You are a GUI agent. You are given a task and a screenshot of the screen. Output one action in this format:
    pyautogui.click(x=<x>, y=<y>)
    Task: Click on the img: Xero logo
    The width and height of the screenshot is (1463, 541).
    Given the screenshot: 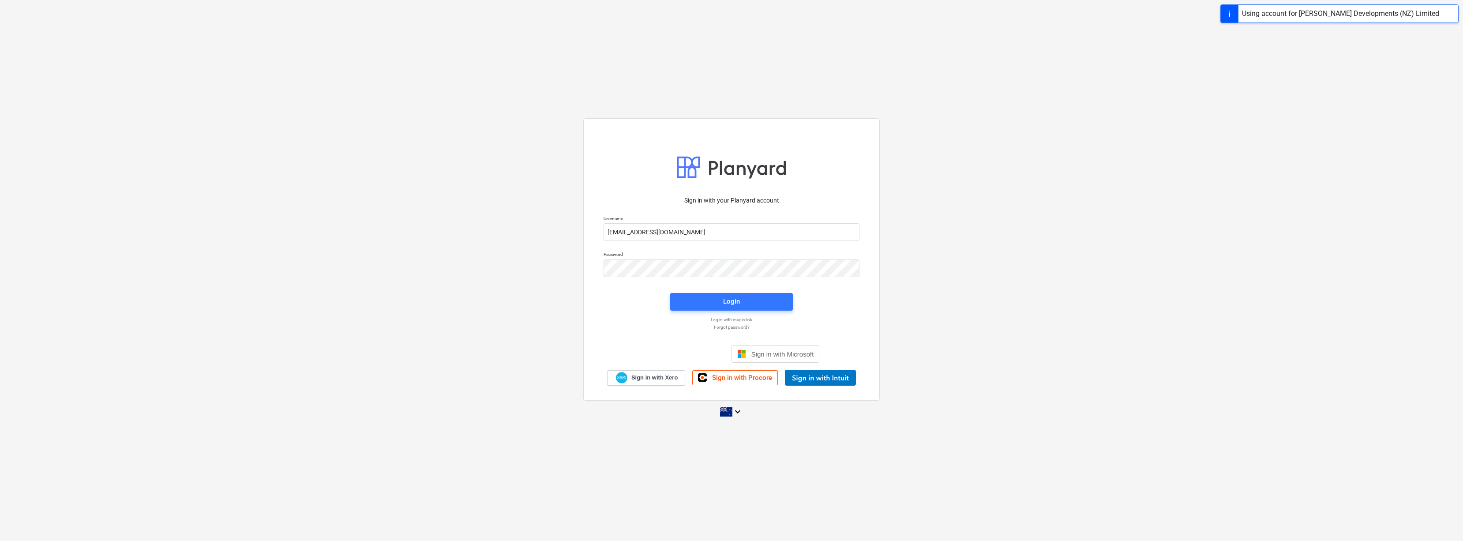 What is the action you would take?
    pyautogui.click(x=621, y=378)
    